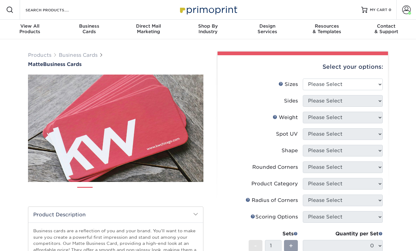  Describe the element at coordinates (289, 151) in the screenshot. I see `div: Shape` at that location.